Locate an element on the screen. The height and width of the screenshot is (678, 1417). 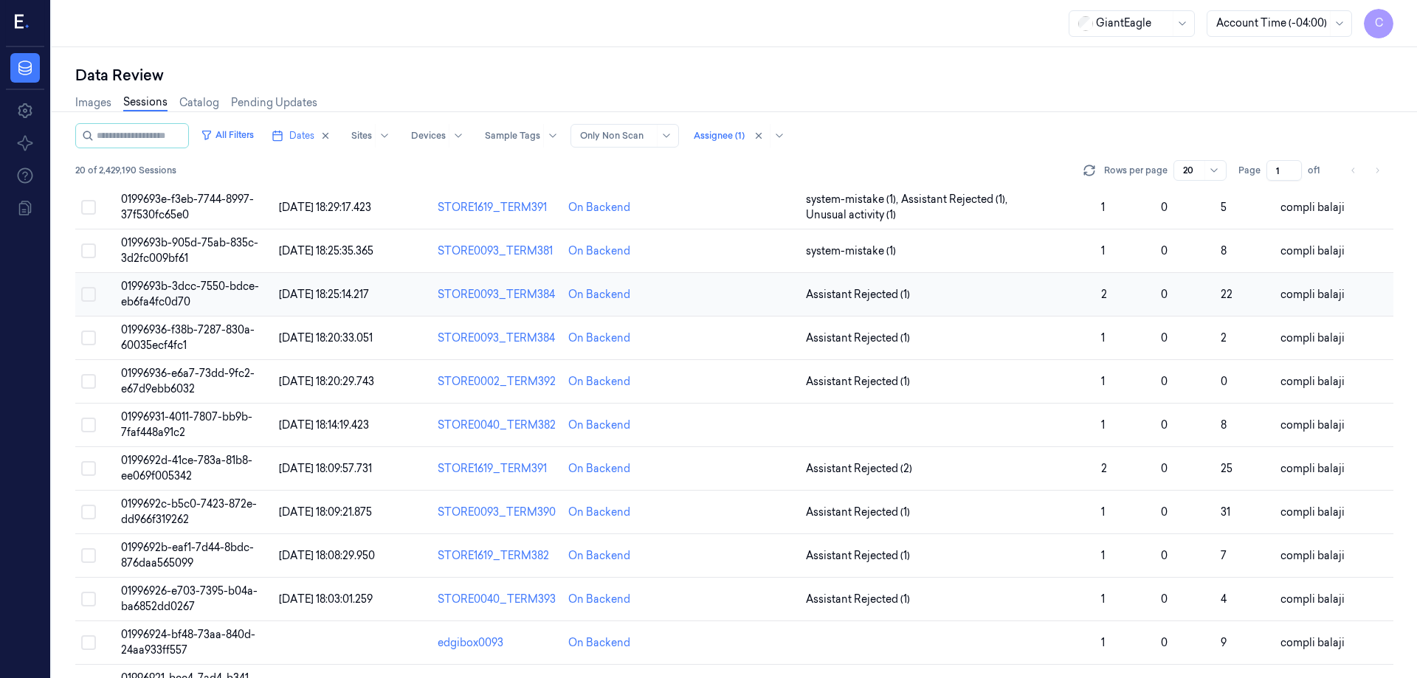
span: 0199692d-41ce-783a-81b8-ee069f005342 is located at coordinates (187, 468).